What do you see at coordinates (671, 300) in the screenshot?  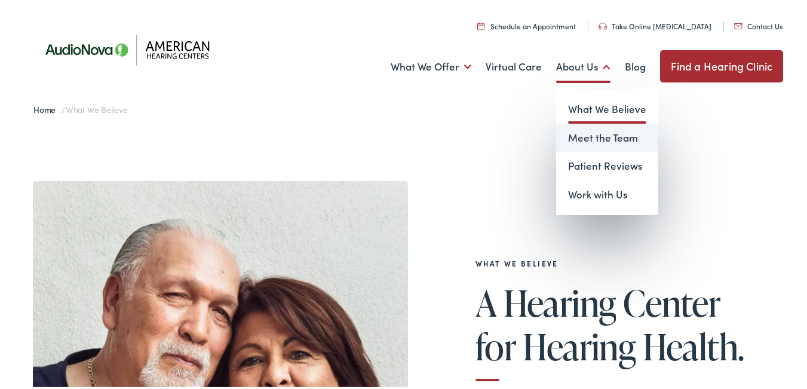 I see `span: Center` at bounding box center [671, 300].